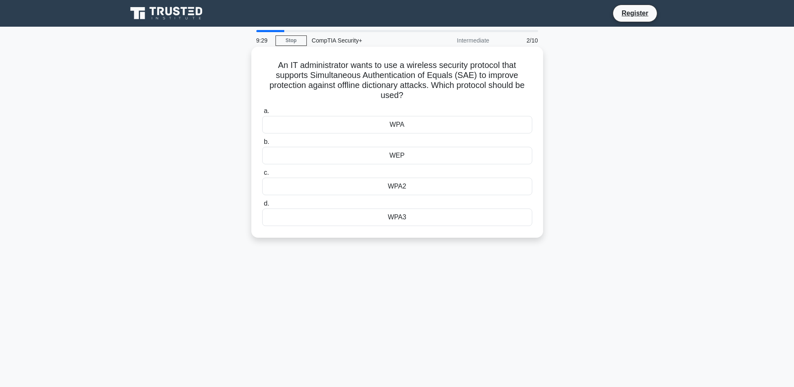  Describe the element at coordinates (266, 203) in the screenshot. I see `span: d.` at that location.